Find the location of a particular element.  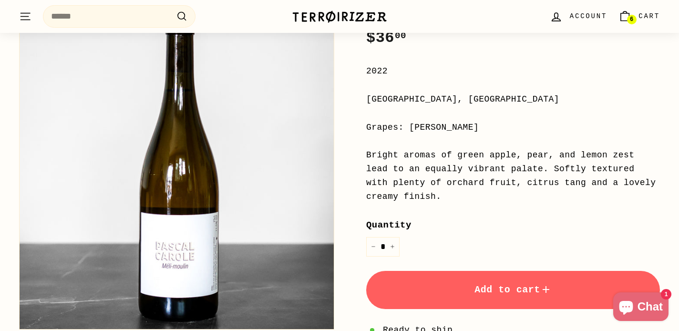

span: Add to cart is located at coordinates (513, 290).